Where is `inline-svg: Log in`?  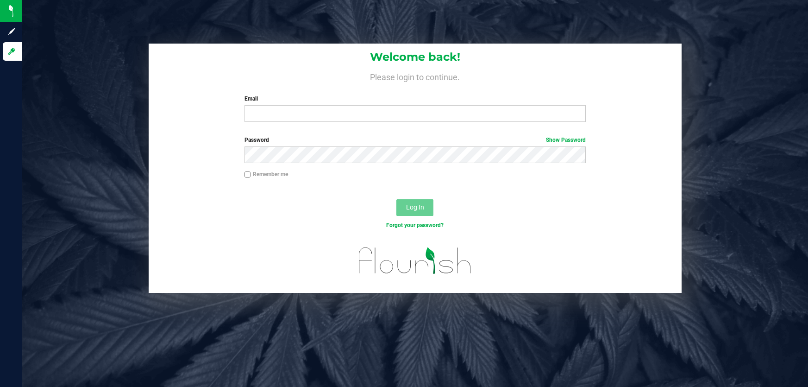
inline-svg: Log in is located at coordinates (12, 51).